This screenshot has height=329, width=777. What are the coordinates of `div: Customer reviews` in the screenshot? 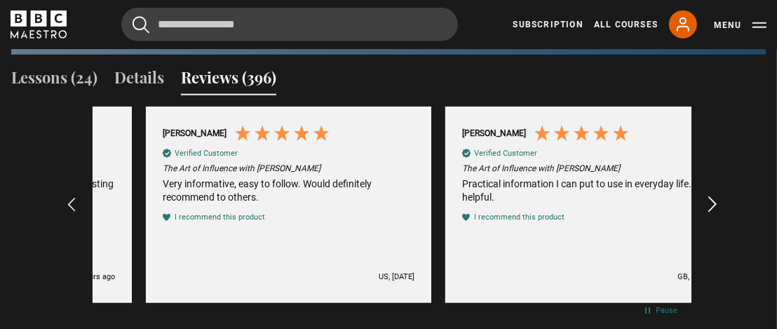 It's located at (392, 205).